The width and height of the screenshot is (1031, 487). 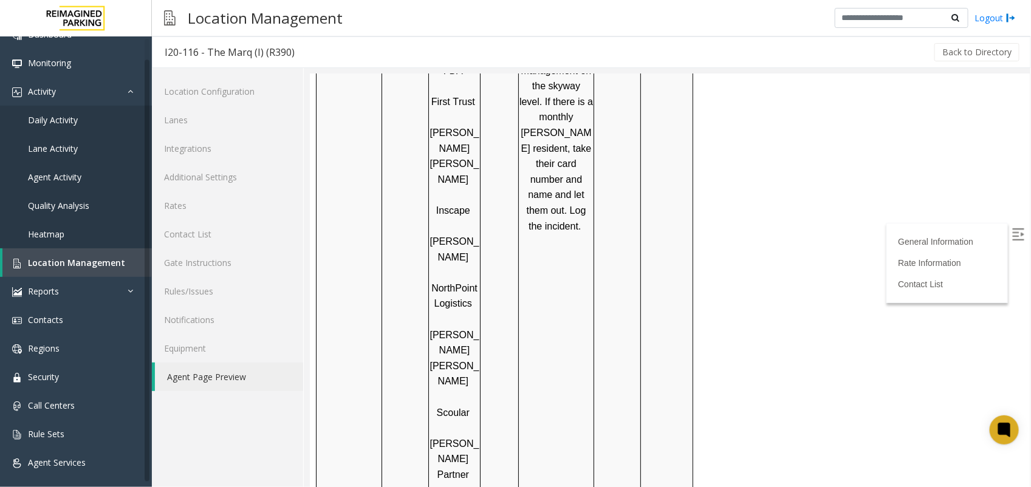 I want to click on span: NorthPoint Logistics, so click(x=146, y=222).